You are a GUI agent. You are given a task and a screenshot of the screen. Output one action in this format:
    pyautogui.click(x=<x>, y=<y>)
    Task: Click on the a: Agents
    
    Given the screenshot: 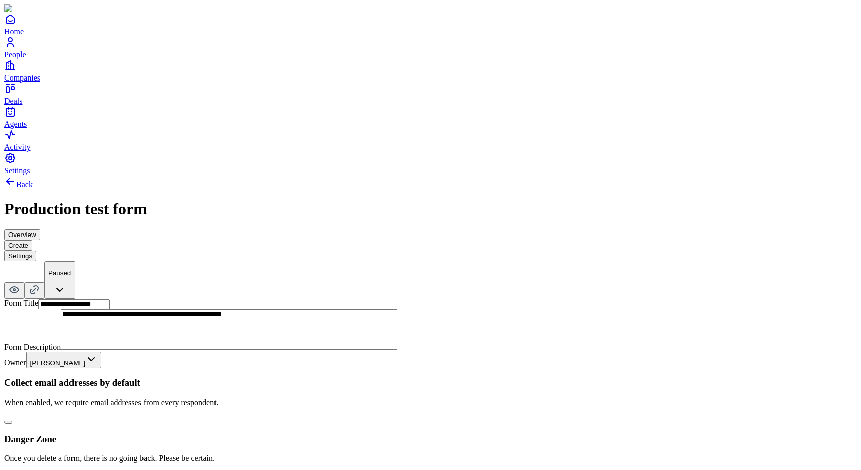 What is the action you would take?
    pyautogui.click(x=430, y=117)
    